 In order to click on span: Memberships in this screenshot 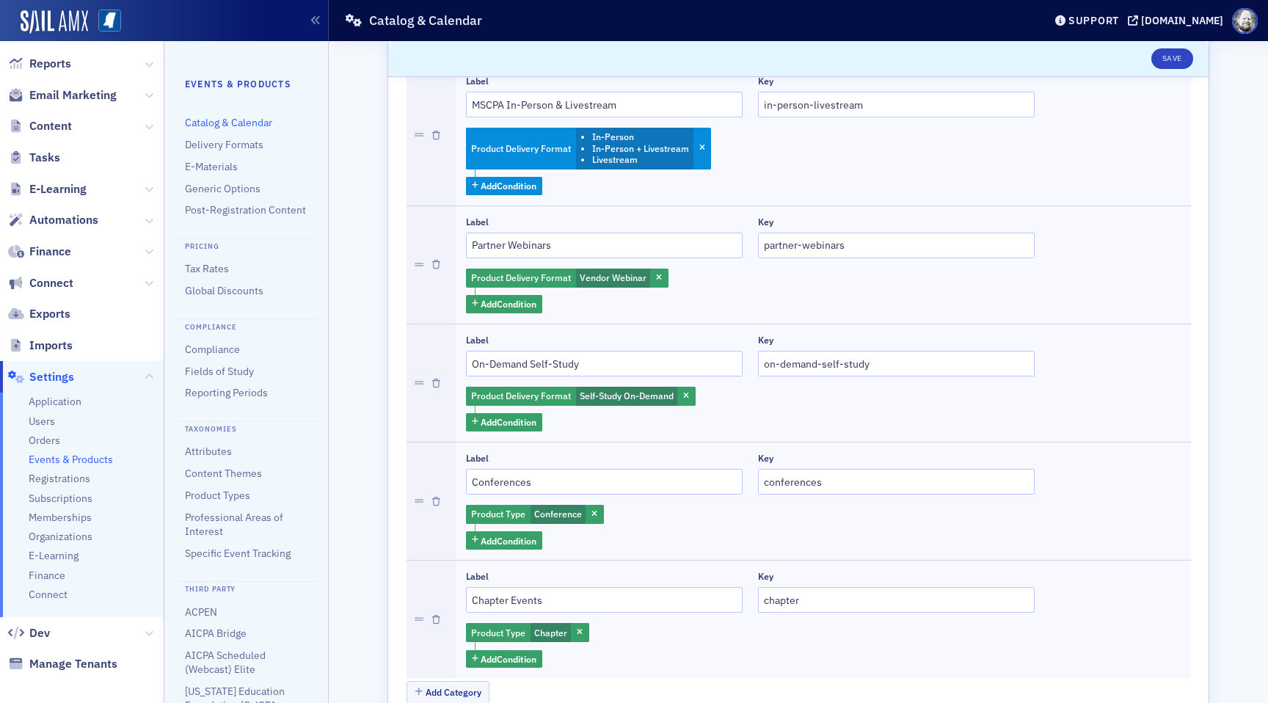, I will do `click(60, 517)`.